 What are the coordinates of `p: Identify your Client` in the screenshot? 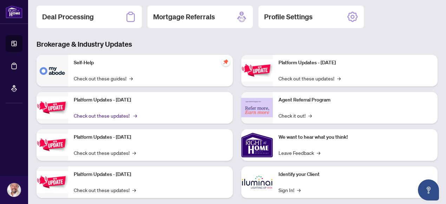 It's located at (355, 175).